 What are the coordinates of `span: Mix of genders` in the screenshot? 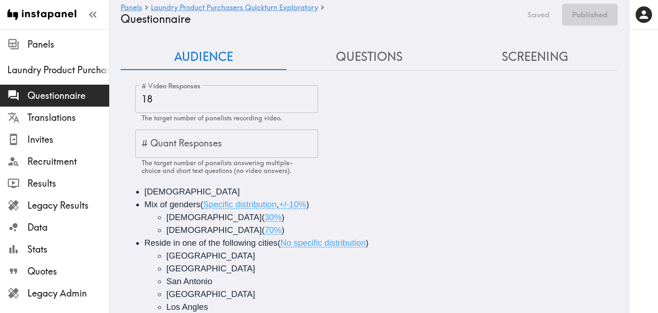 It's located at (172, 204).